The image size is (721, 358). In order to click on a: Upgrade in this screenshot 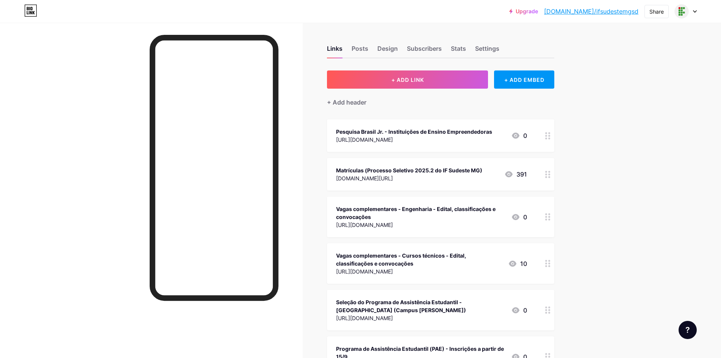, I will do `click(523, 11)`.